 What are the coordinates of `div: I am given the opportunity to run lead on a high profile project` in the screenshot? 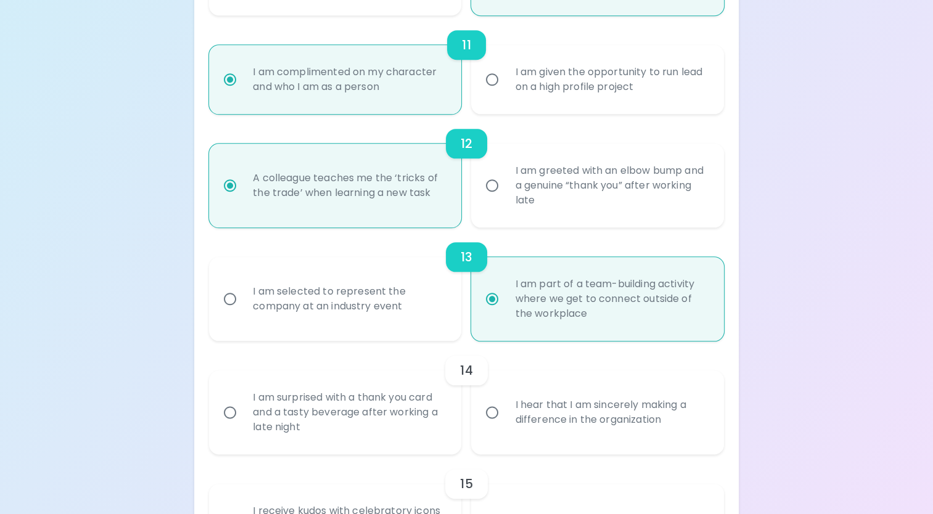 It's located at (610, 80).